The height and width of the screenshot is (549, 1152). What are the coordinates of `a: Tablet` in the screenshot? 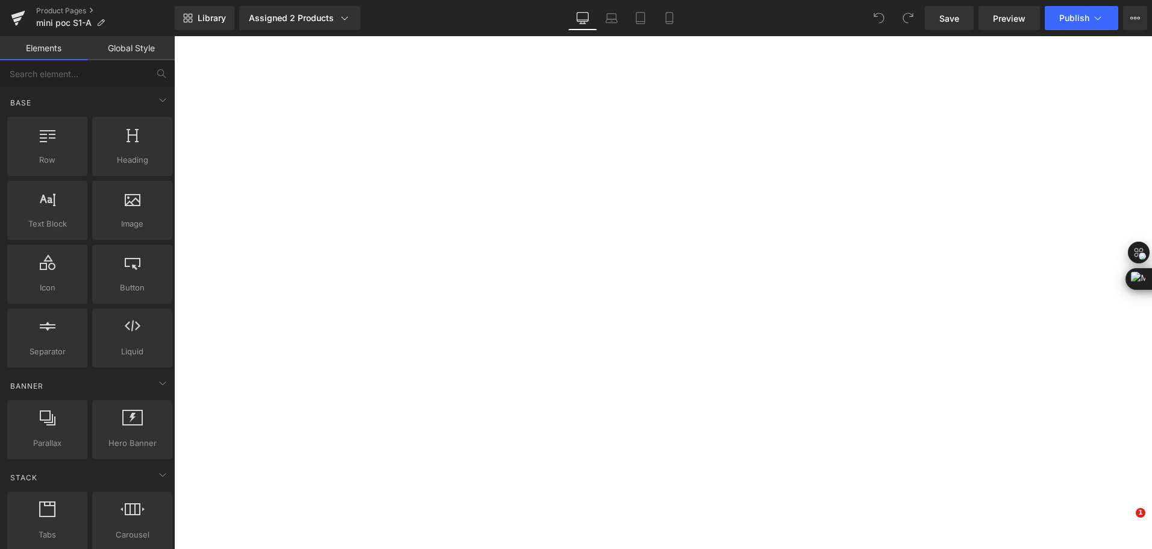 It's located at (641, 18).